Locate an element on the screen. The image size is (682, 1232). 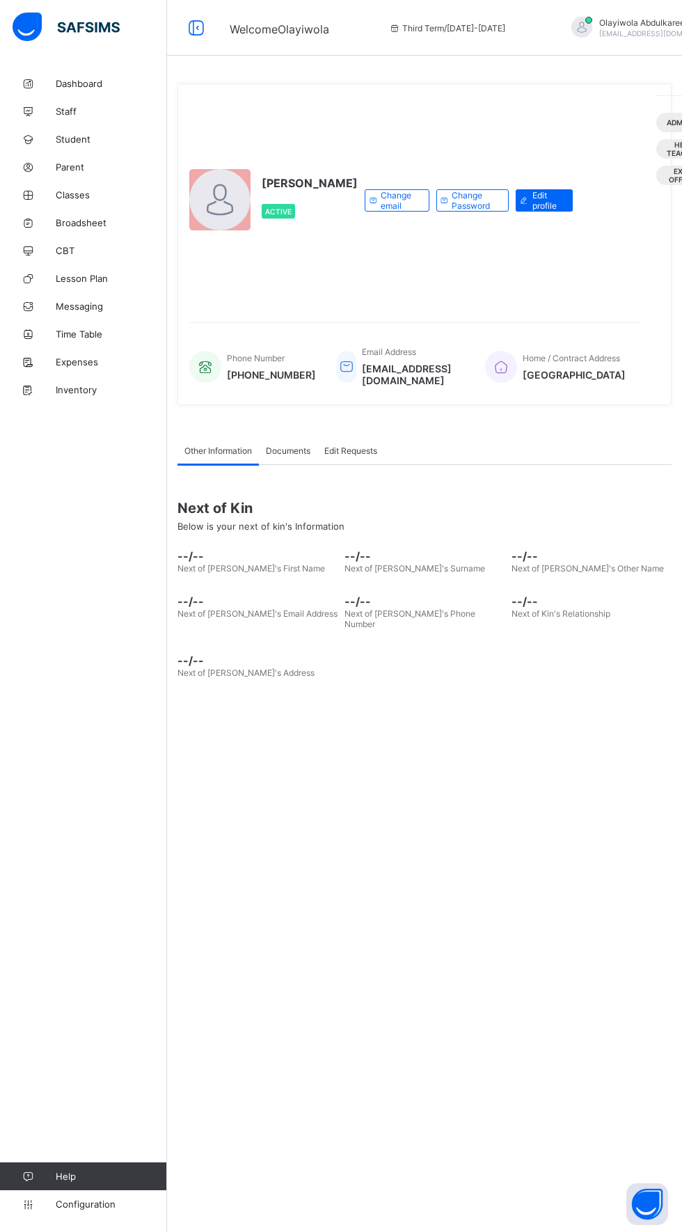
span: Active is located at coordinates (279, 212).